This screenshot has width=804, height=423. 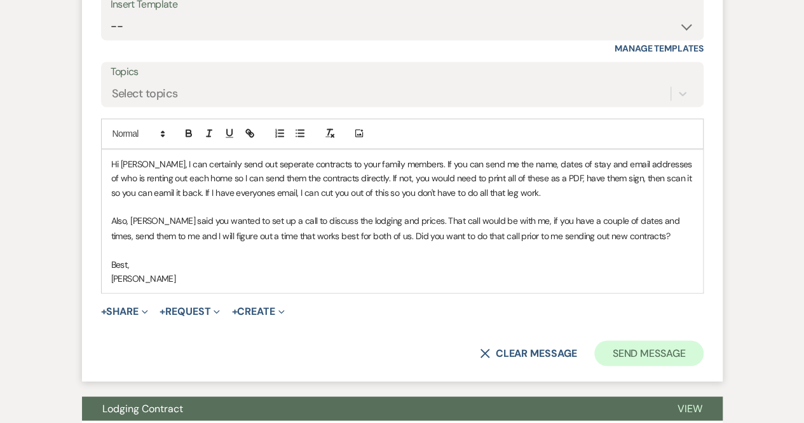 What do you see at coordinates (142, 407) in the screenshot?
I see `span: Lodging Contract` at bounding box center [142, 407].